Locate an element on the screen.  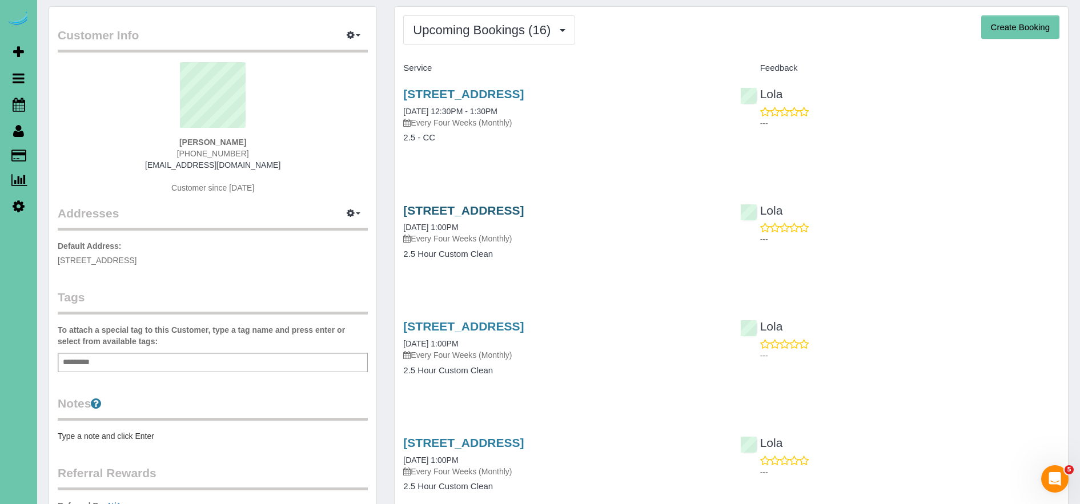
legend: Notes is located at coordinates (213, 408).